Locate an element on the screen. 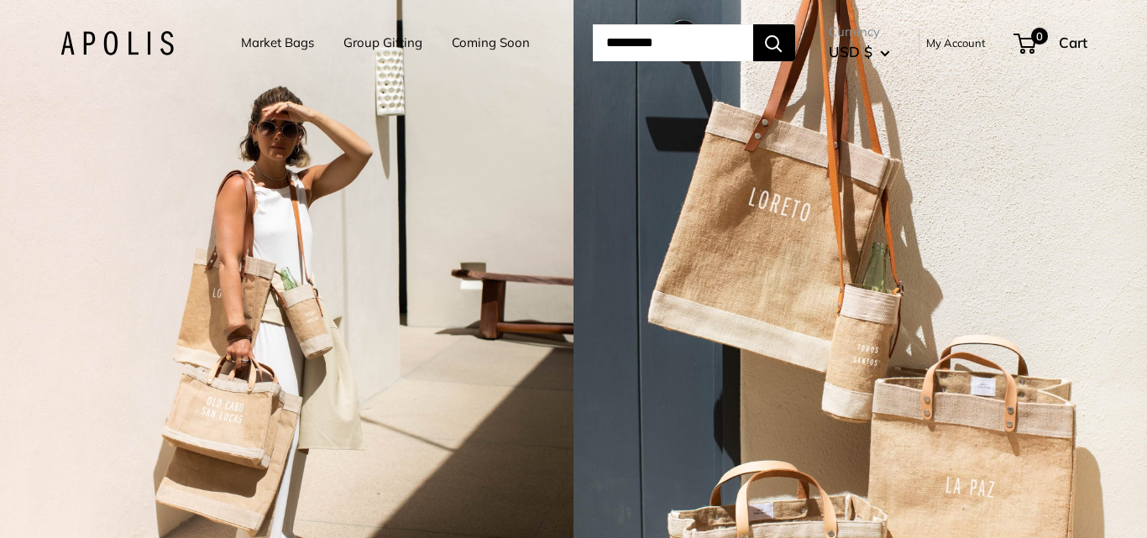 Image resolution: width=1147 pixels, height=538 pixels. a: Coming Soon is located at coordinates (490, 43).